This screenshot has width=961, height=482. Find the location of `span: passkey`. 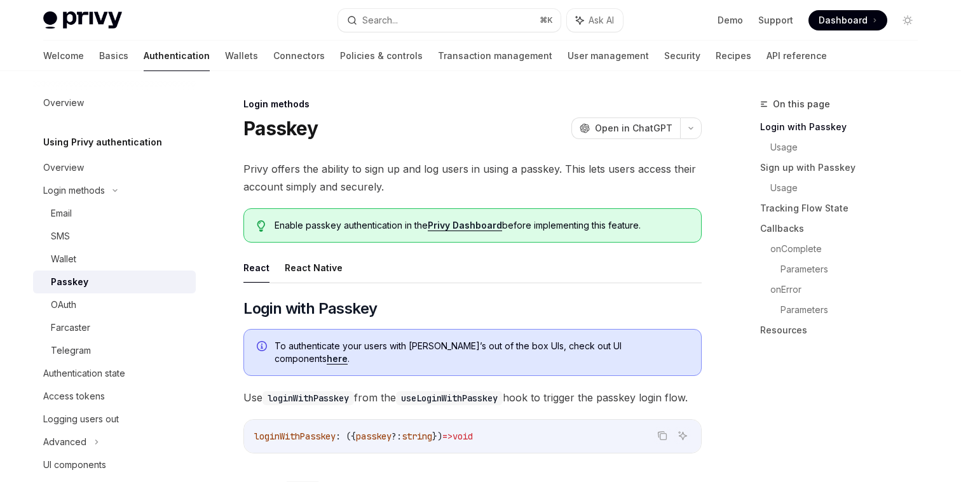

span: passkey is located at coordinates (374, 437).